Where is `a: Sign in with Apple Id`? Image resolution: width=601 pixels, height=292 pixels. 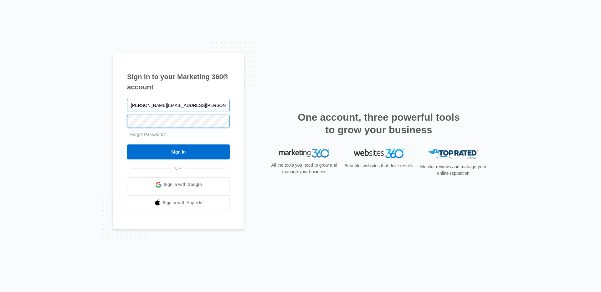 a: Sign in with Apple Id is located at coordinates (178, 203).